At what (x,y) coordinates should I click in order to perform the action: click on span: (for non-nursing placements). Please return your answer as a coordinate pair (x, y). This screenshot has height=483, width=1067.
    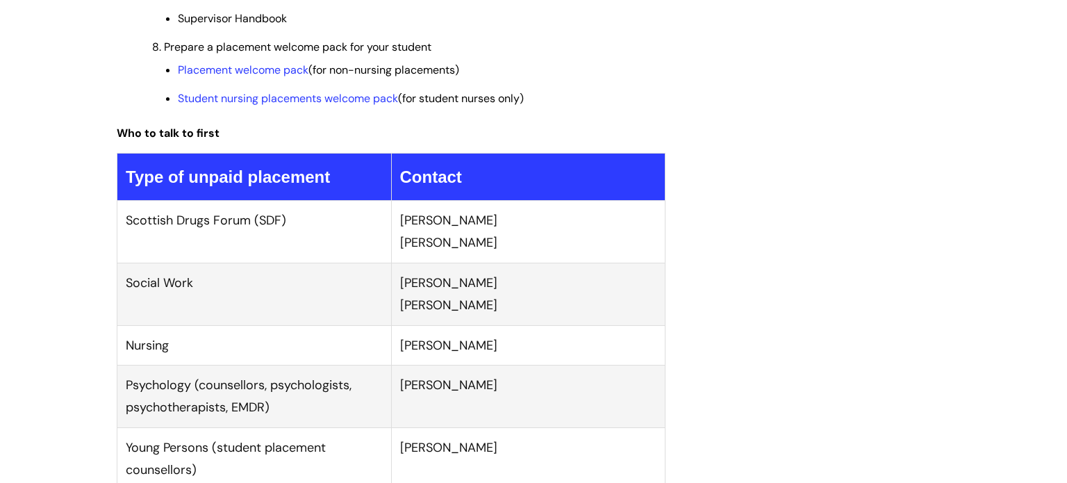
    Looking at the image, I should click on (318, 69).